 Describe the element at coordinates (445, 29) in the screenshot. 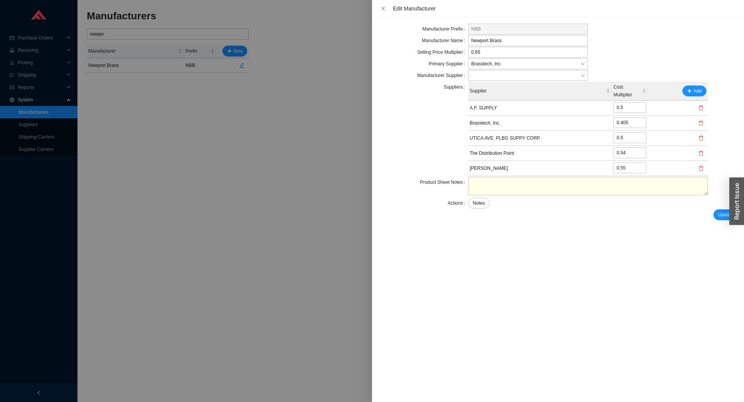

I see `label: Manufacturer Prefix` at that location.